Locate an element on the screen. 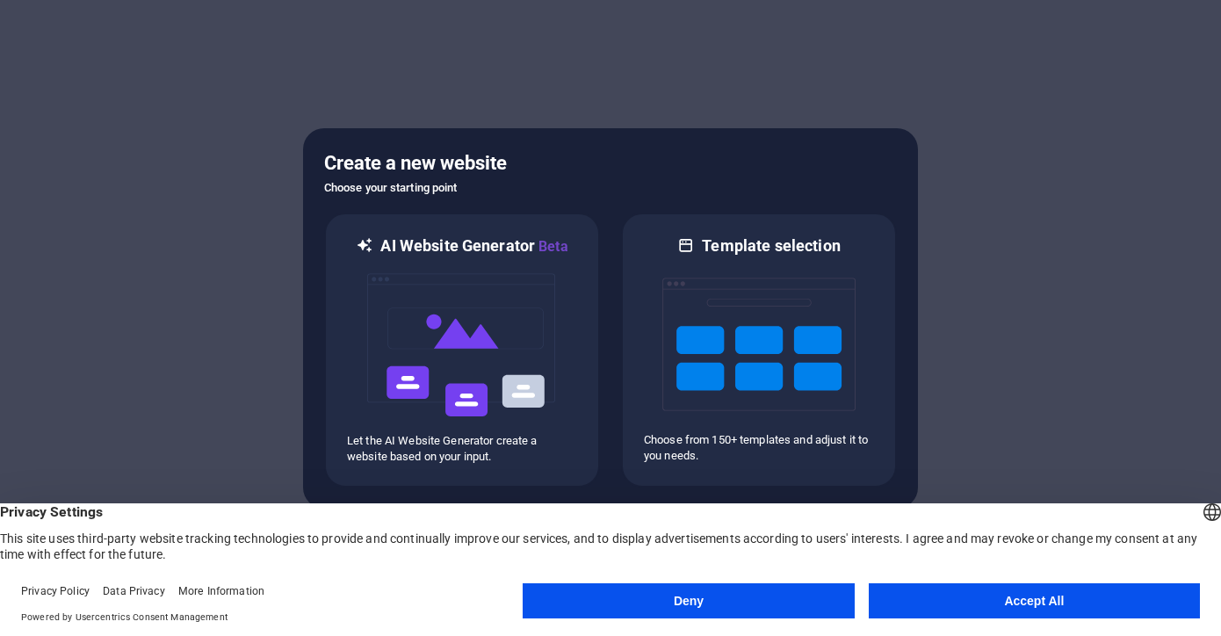  h6: Template selection is located at coordinates (771, 246).